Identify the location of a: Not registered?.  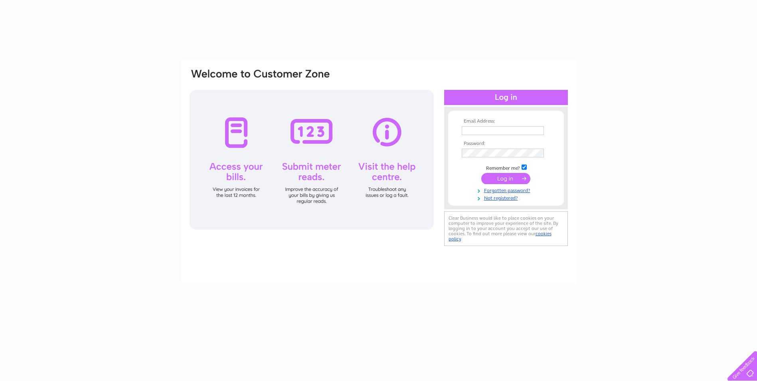
(507, 197).